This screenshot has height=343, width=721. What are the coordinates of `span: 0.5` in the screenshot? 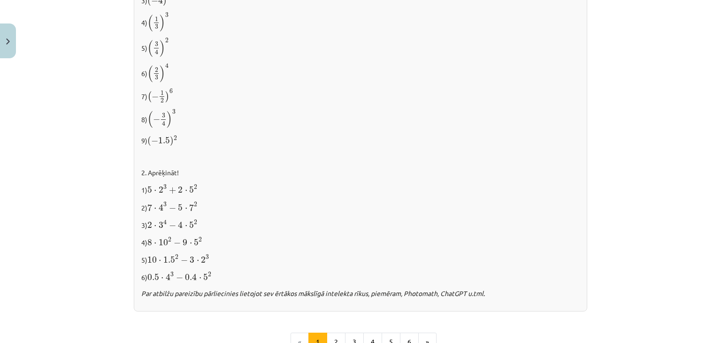 It's located at (153, 277).